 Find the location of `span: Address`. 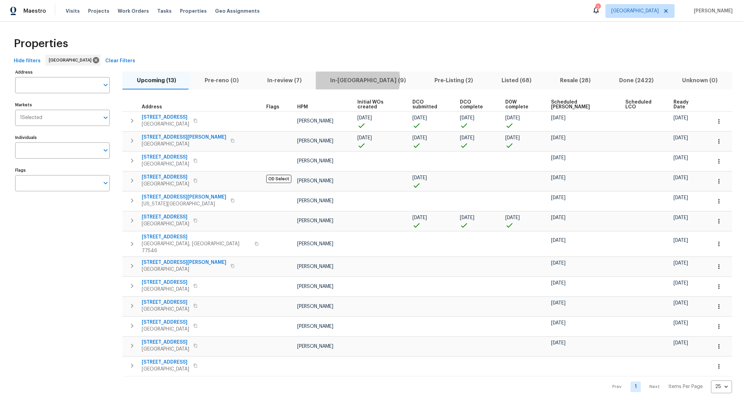

span: Address is located at coordinates (152, 107).